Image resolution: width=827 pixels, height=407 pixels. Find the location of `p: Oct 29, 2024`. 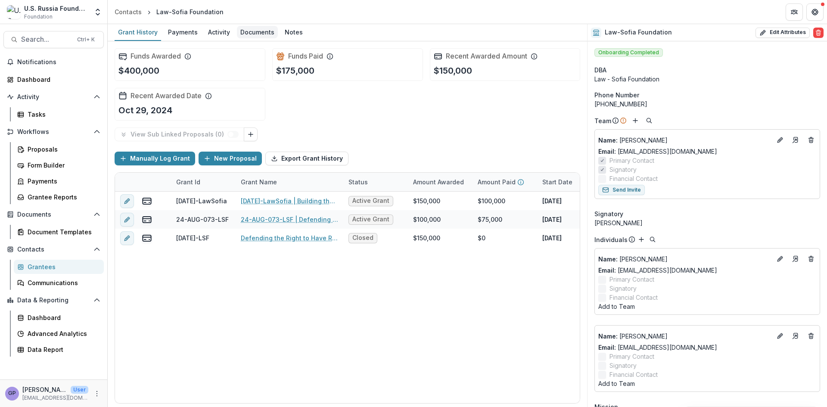

p: Oct 29, 2024 is located at coordinates (145, 110).